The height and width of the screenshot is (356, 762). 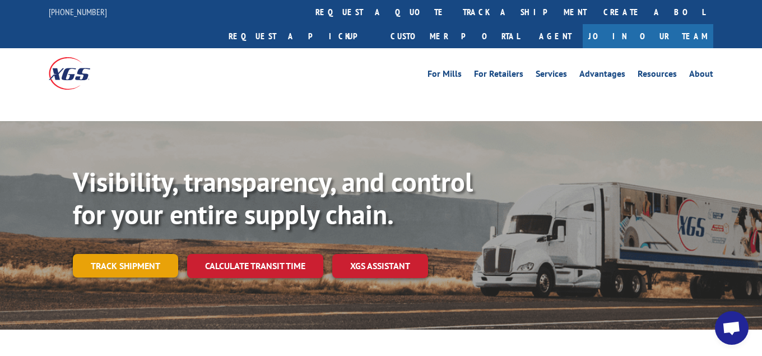 I want to click on a: Calculate transit time, so click(x=255, y=266).